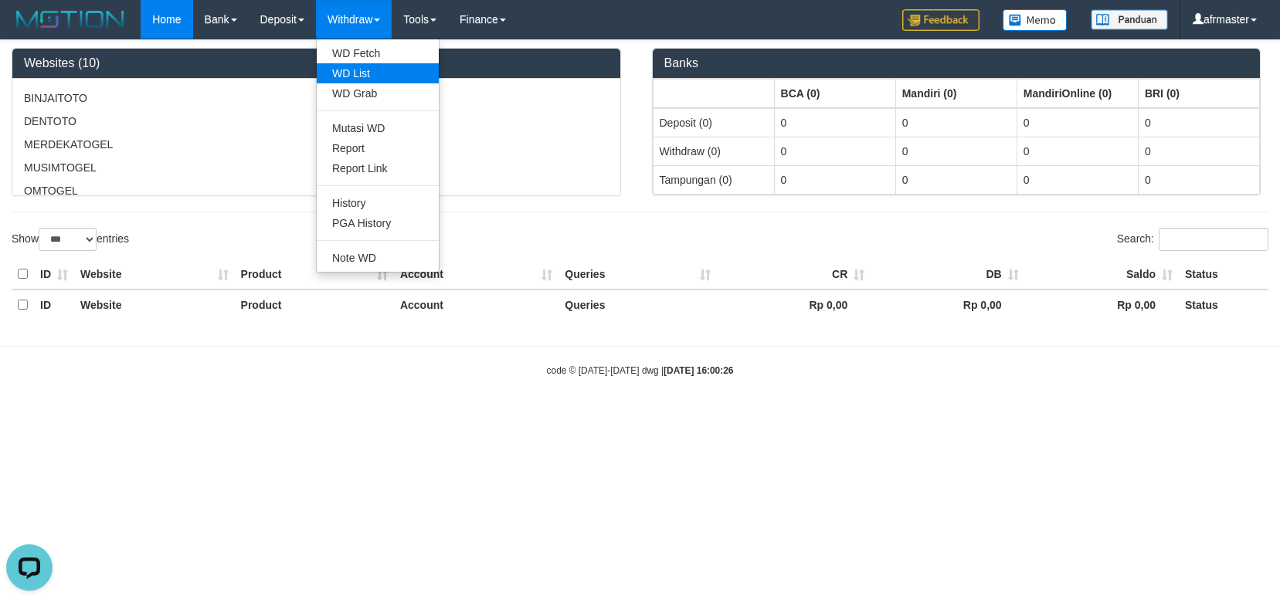 The image size is (1280, 603). I want to click on select: Showentries, so click(67, 239).